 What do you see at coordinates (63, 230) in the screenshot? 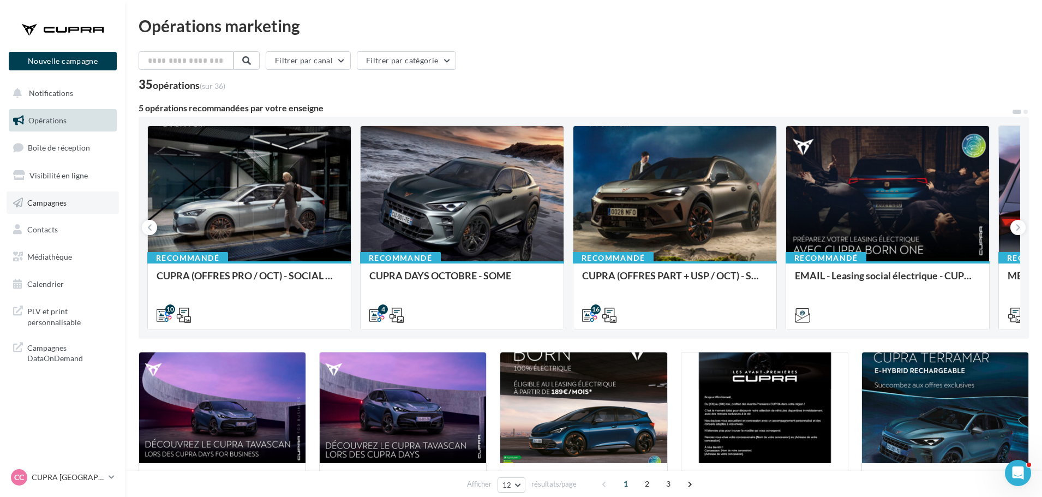
I see `a: Contacts` at bounding box center [63, 230].